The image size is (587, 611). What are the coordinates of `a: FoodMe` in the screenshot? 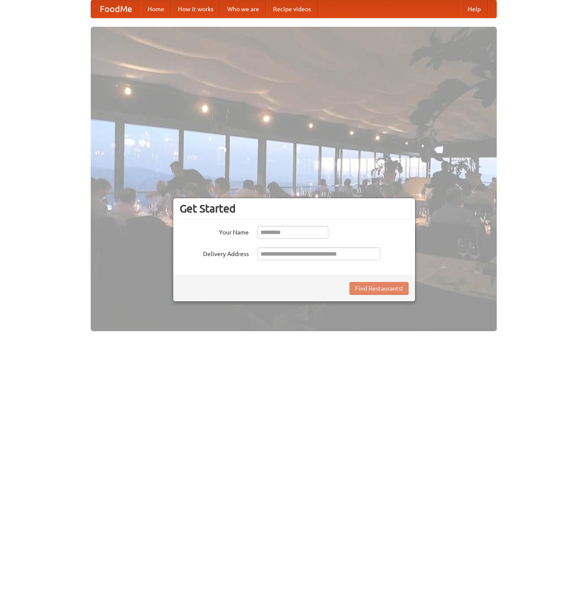 It's located at (116, 9).